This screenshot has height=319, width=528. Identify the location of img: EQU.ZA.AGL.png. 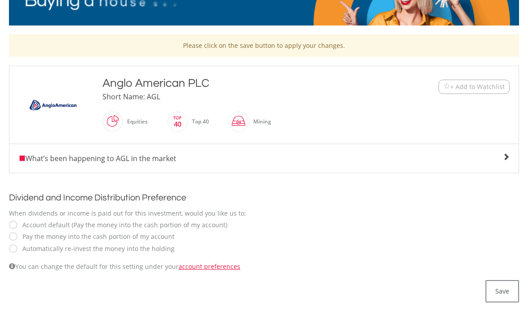
(54, 105).